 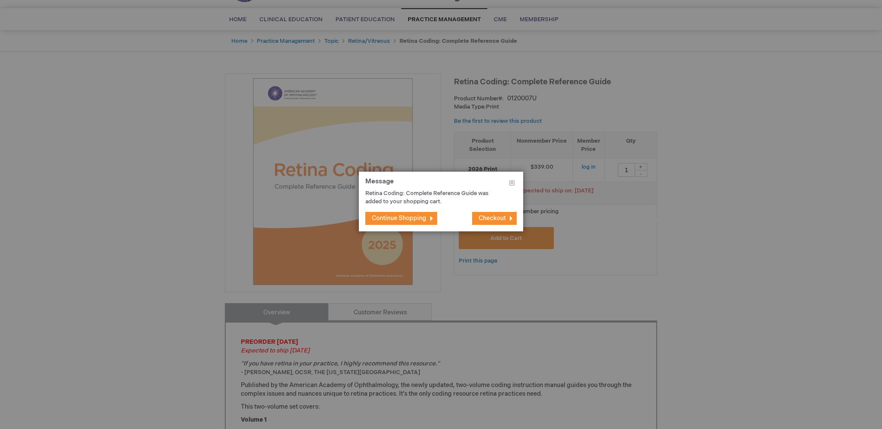 What do you see at coordinates (401, 218) in the screenshot?
I see `button: Continue Shopping` at bounding box center [401, 218].